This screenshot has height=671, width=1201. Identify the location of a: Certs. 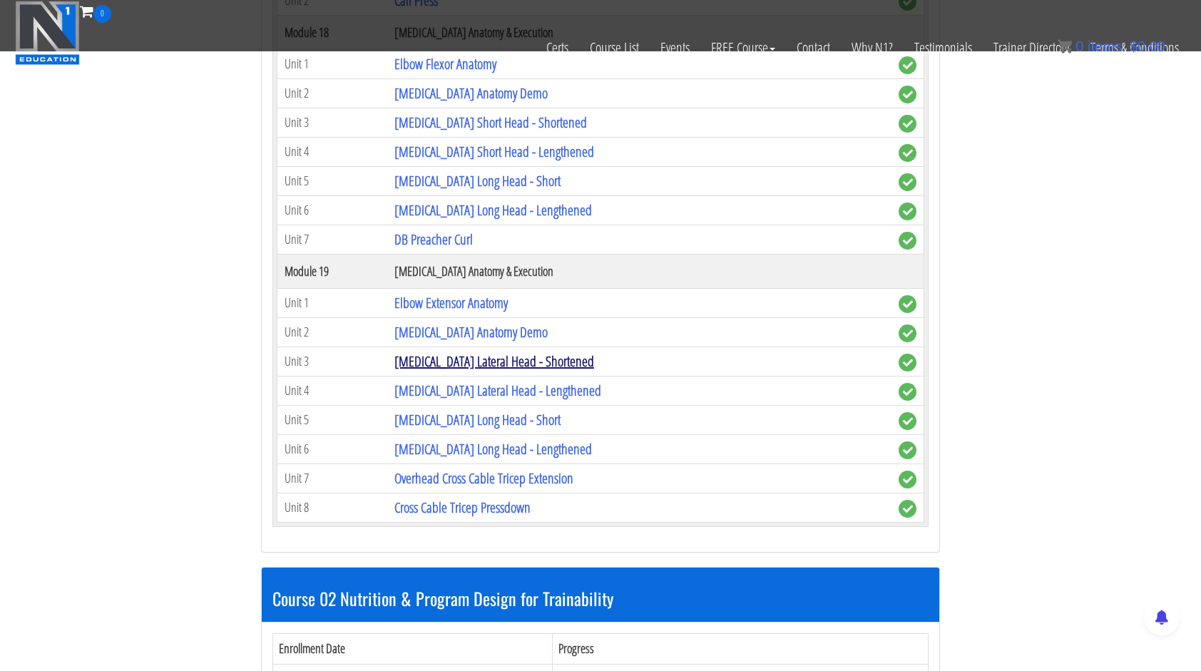
(557, 48).